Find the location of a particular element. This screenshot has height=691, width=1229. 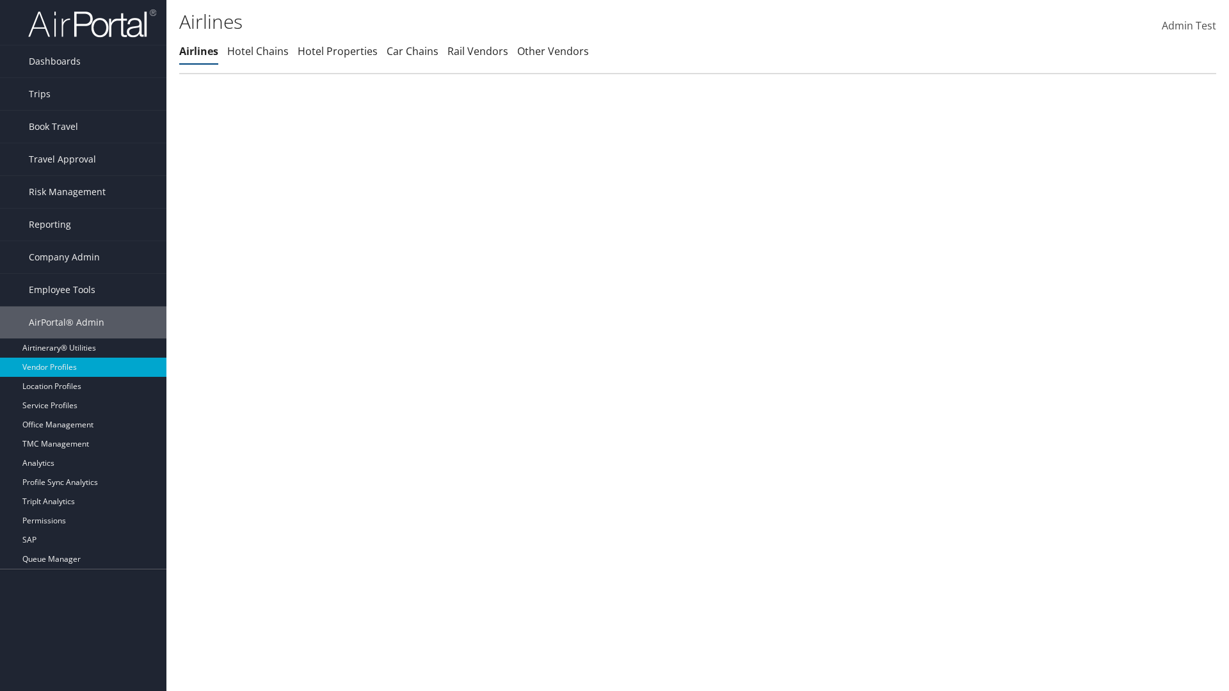

a: Other Vendors is located at coordinates (553, 51).